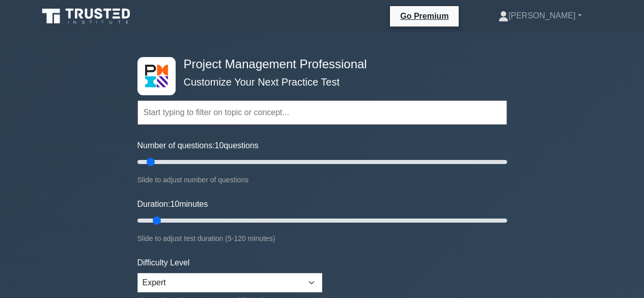  Describe the element at coordinates (424, 16) in the screenshot. I see `a: Go Premium` at that location.